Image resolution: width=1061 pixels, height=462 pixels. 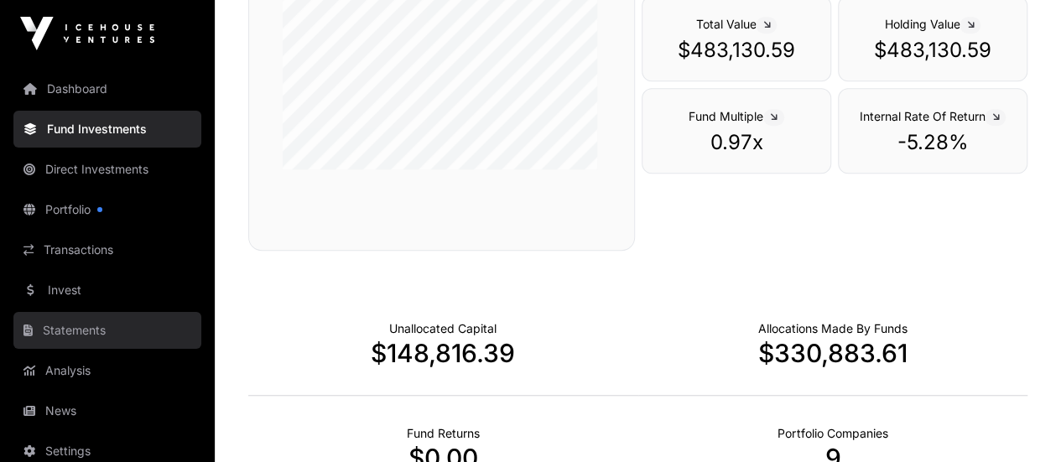 I want to click on a: Invest, so click(x=107, y=290).